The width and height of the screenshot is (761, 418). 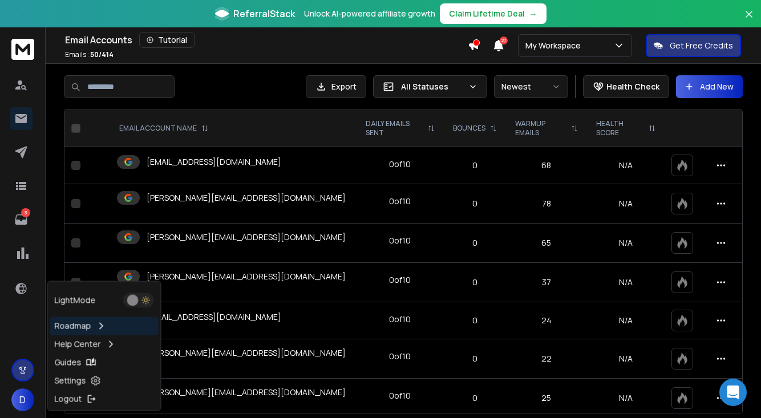 I want to click on a: 3, so click(x=21, y=220).